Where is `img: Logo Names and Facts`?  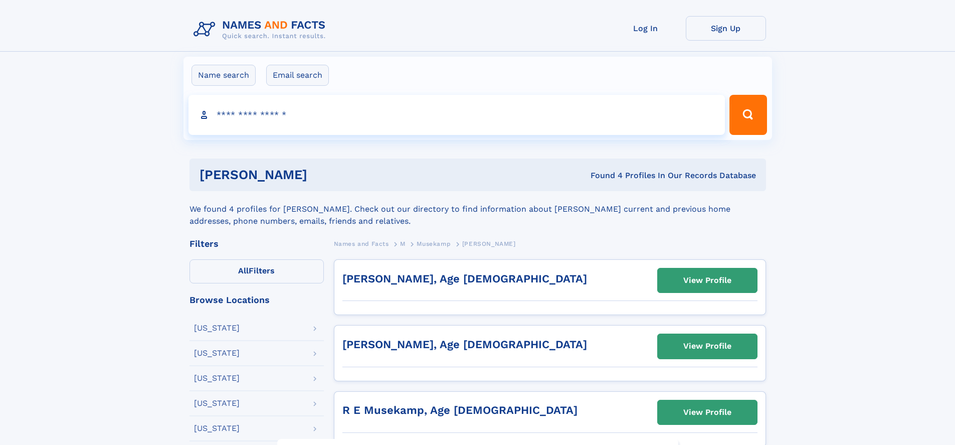
img: Logo Names and Facts is located at coordinates (262, 30).